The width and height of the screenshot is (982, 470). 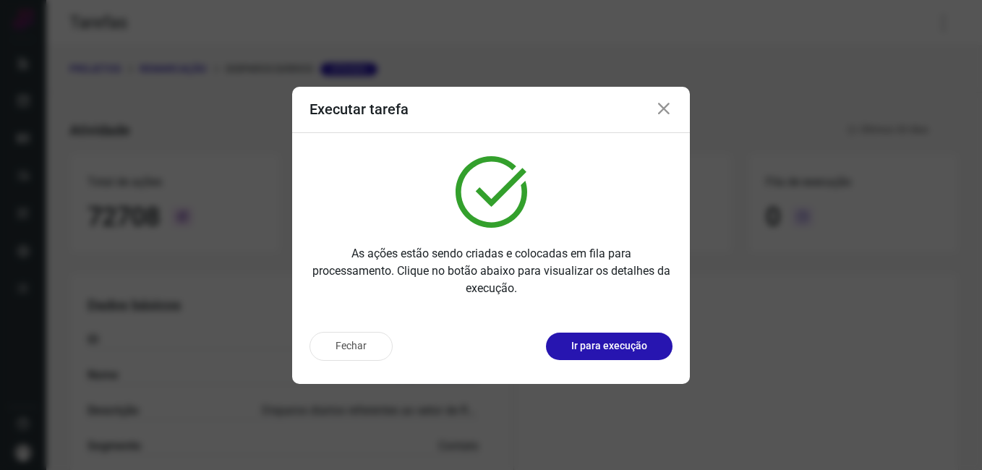 I want to click on button: Fechar, so click(x=351, y=346).